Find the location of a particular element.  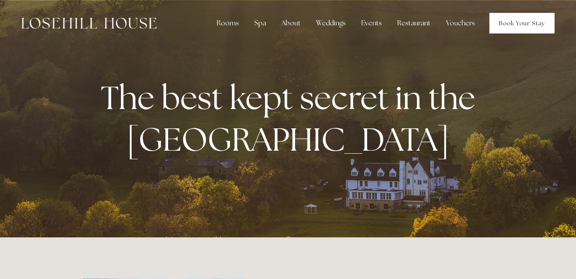

img: Losehill House is located at coordinates (89, 23).